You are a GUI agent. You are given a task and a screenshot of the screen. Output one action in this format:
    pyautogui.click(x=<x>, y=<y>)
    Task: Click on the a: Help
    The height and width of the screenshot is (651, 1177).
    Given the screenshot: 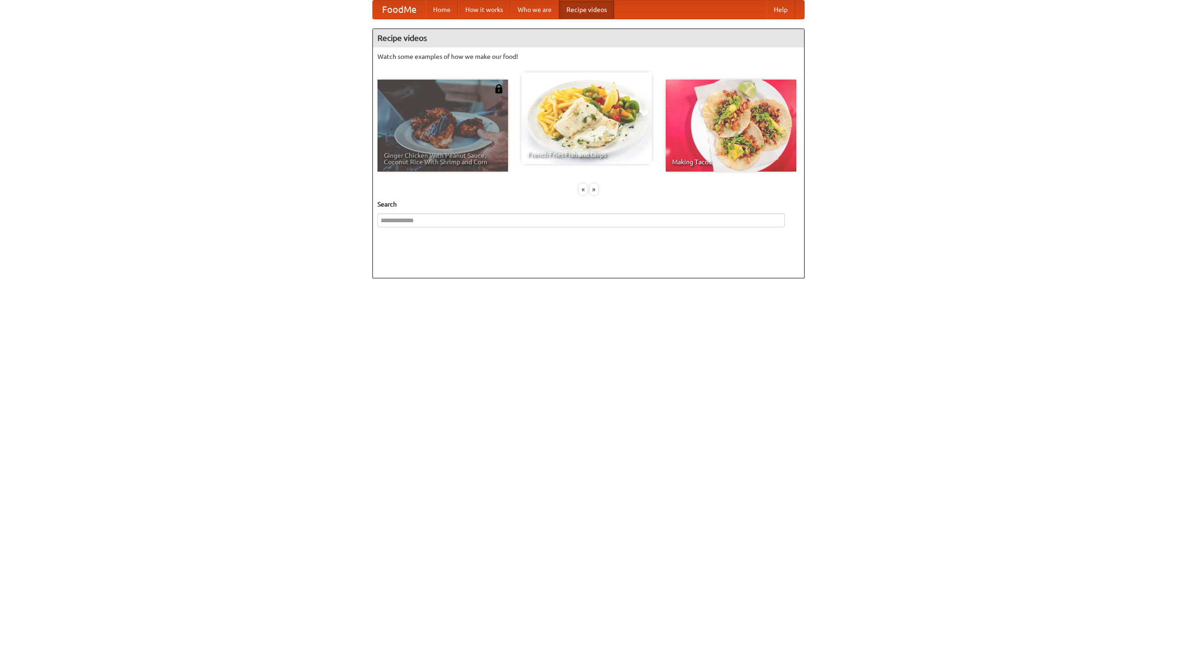 What is the action you would take?
    pyautogui.click(x=781, y=10)
    